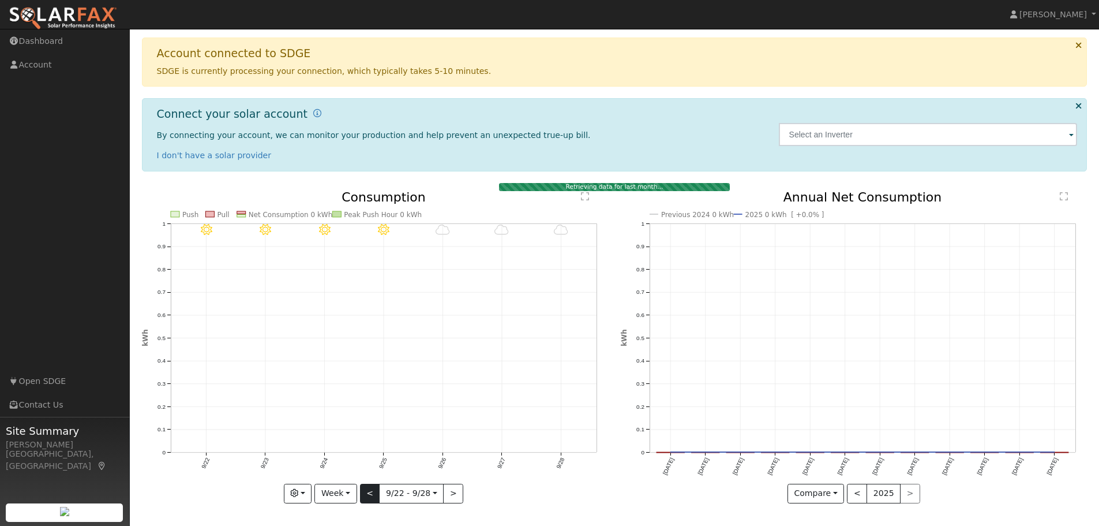 The width and height of the screenshot is (1099, 526). What do you see at coordinates (234, 53) in the screenshot?
I see `h1: Account connected to SDGE` at bounding box center [234, 53].